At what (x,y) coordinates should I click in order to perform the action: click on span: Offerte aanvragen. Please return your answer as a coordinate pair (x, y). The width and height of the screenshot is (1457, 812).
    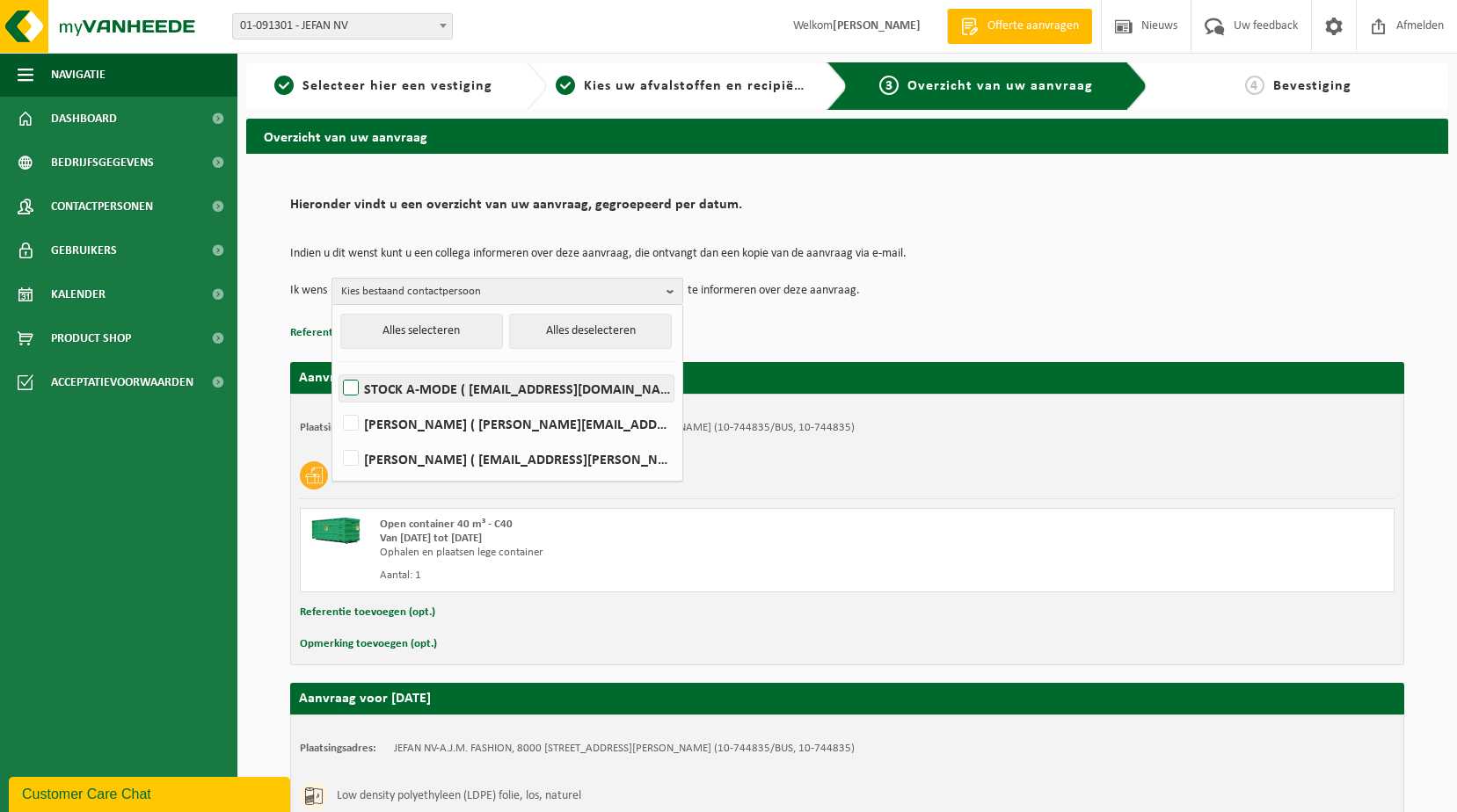
    Looking at the image, I should click on (1033, 27).